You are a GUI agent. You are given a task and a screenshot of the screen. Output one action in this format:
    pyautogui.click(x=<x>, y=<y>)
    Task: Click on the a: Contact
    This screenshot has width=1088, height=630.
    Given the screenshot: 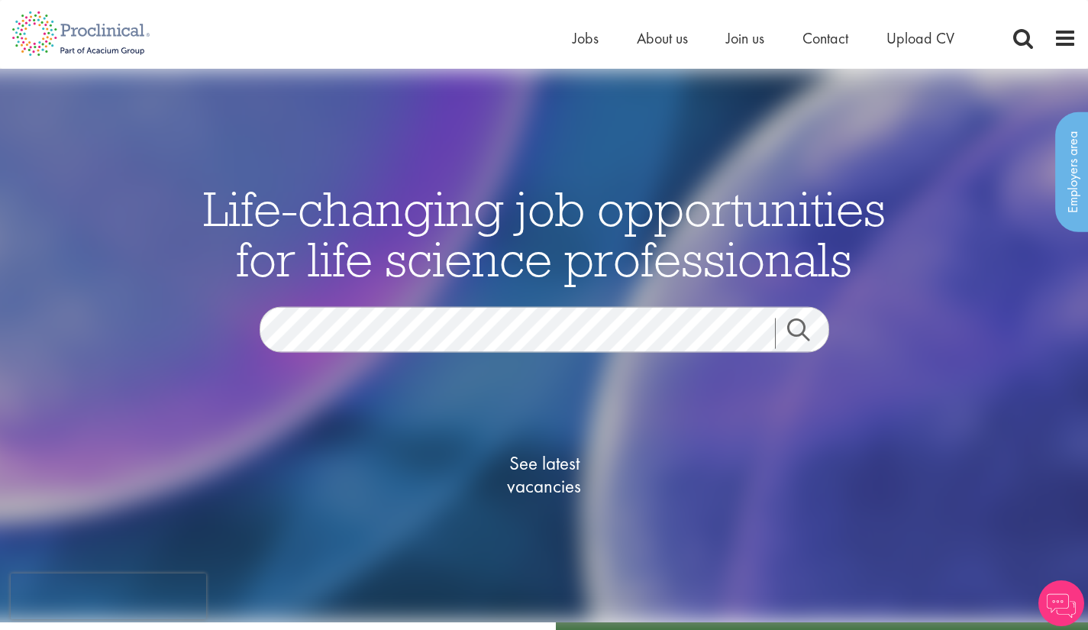 What is the action you would take?
    pyautogui.click(x=826, y=38)
    